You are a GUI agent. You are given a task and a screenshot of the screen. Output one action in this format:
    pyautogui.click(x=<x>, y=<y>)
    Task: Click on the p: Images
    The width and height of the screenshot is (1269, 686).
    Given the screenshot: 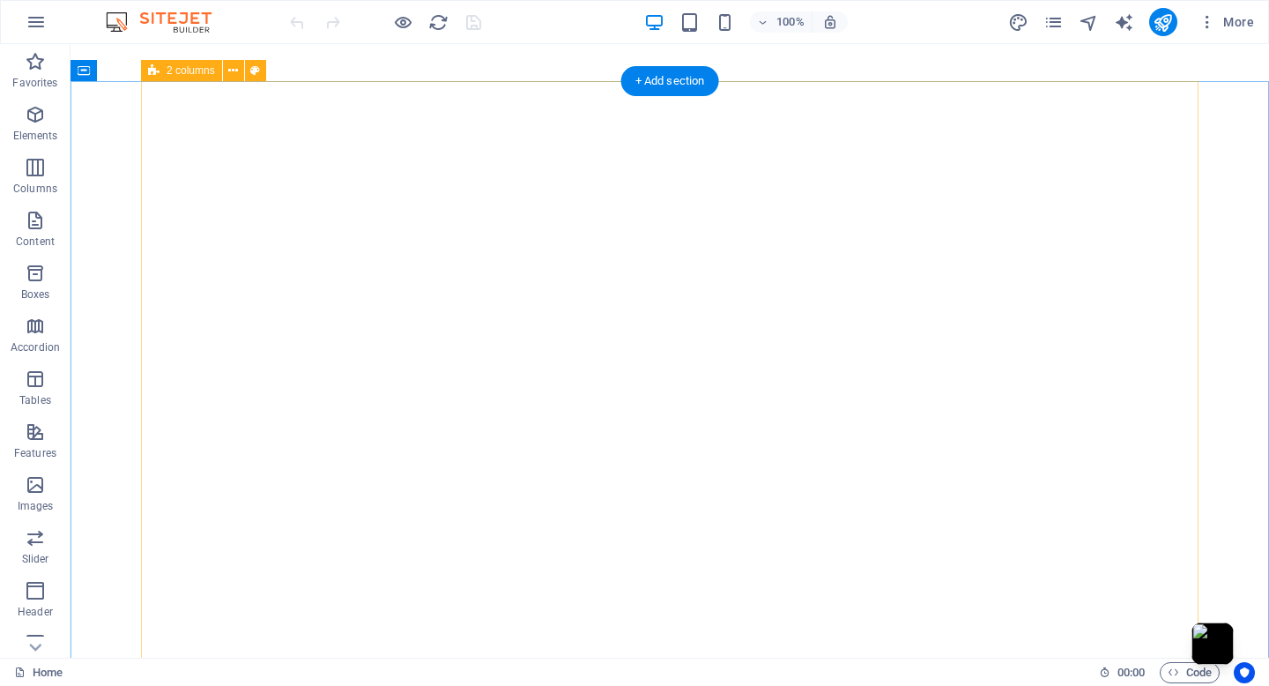 What is the action you would take?
    pyautogui.click(x=35, y=506)
    